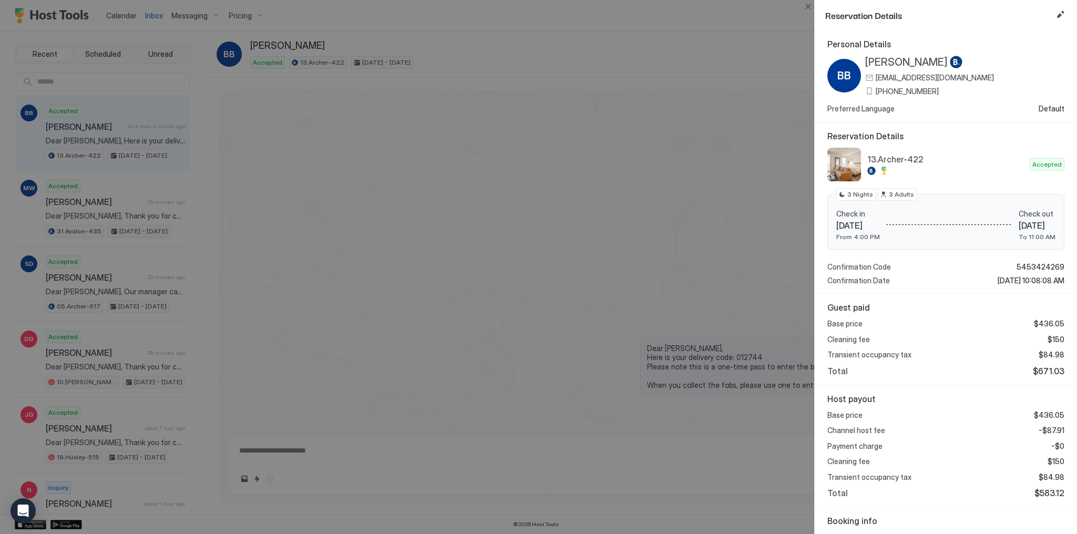 Image resolution: width=1077 pixels, height=534 pixels. What do you see at coordinates (858, 214) in the screenshot?
I see `span: Check in` at bounding box center [858, 214].